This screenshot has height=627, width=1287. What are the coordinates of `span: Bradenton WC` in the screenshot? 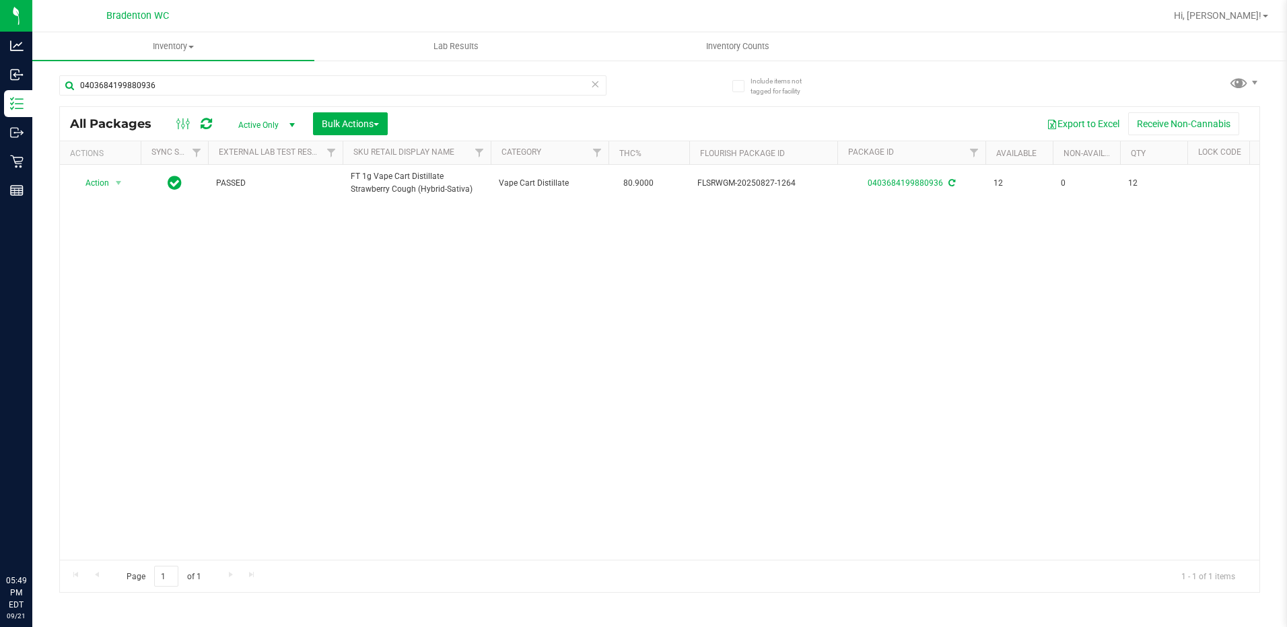 It's located at (137, 15).